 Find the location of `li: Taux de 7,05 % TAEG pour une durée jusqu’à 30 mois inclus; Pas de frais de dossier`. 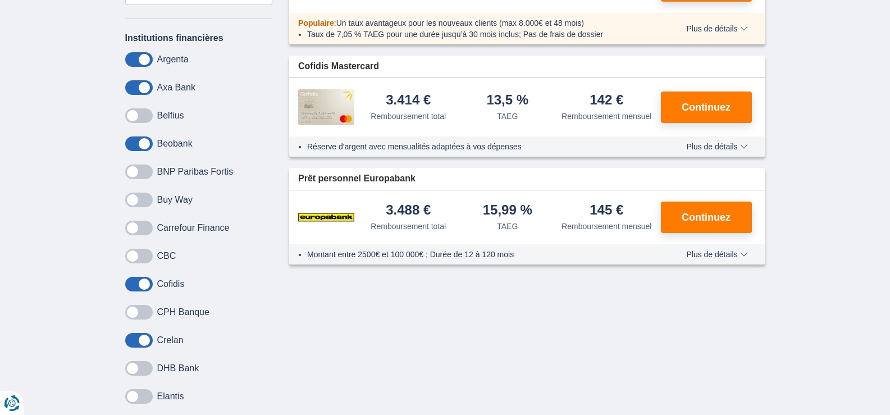

li: Taux de 7,05 % TAEG pour une durée jusqu’à 30 mois inclus; Pas de frais de dossier is located at coordinates (480, 34).